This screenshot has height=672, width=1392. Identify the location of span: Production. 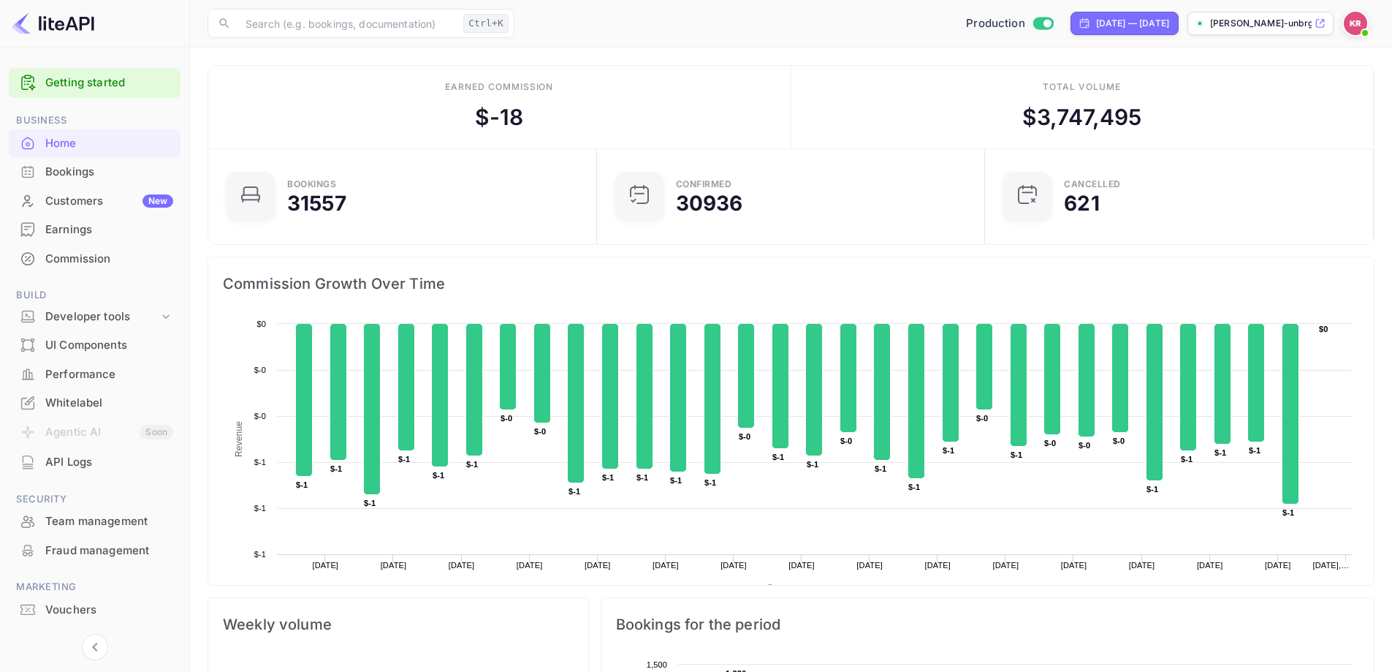
(995, 23).